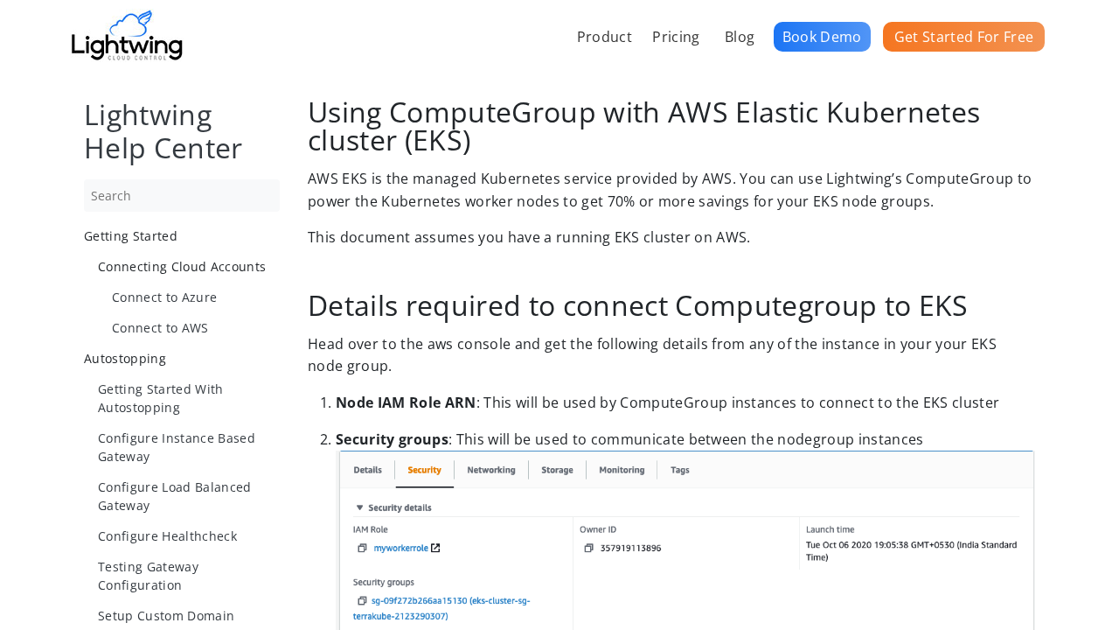 The width and height of the screenshot is (1119, 630). What do you see at coordinates (164, 130) in the screenshot?
I see `a: Lightwing Help Center` at bounding box center [164, 130].